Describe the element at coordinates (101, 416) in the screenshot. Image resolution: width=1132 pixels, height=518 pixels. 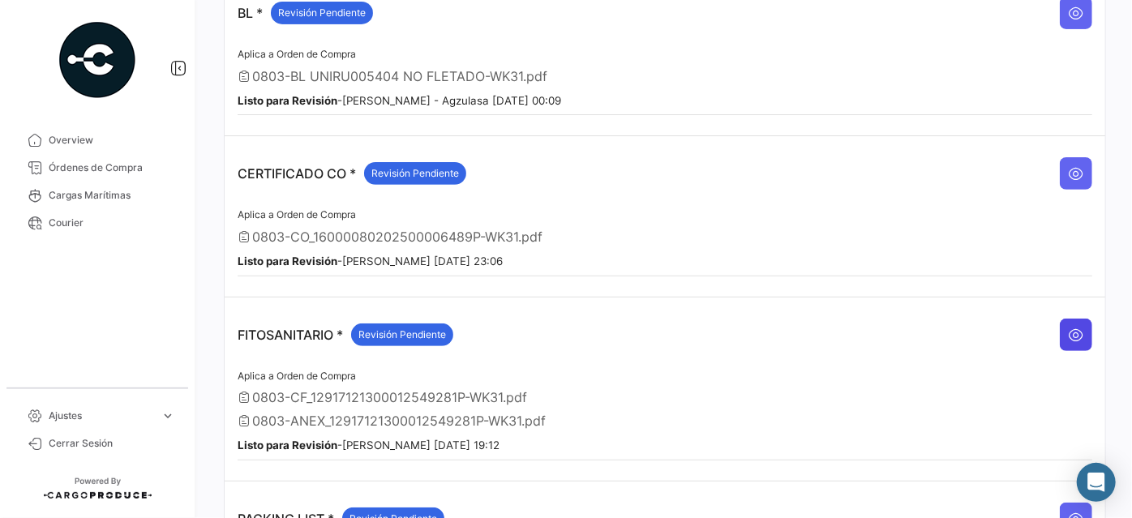
I see `span: Ajustes` at that location.